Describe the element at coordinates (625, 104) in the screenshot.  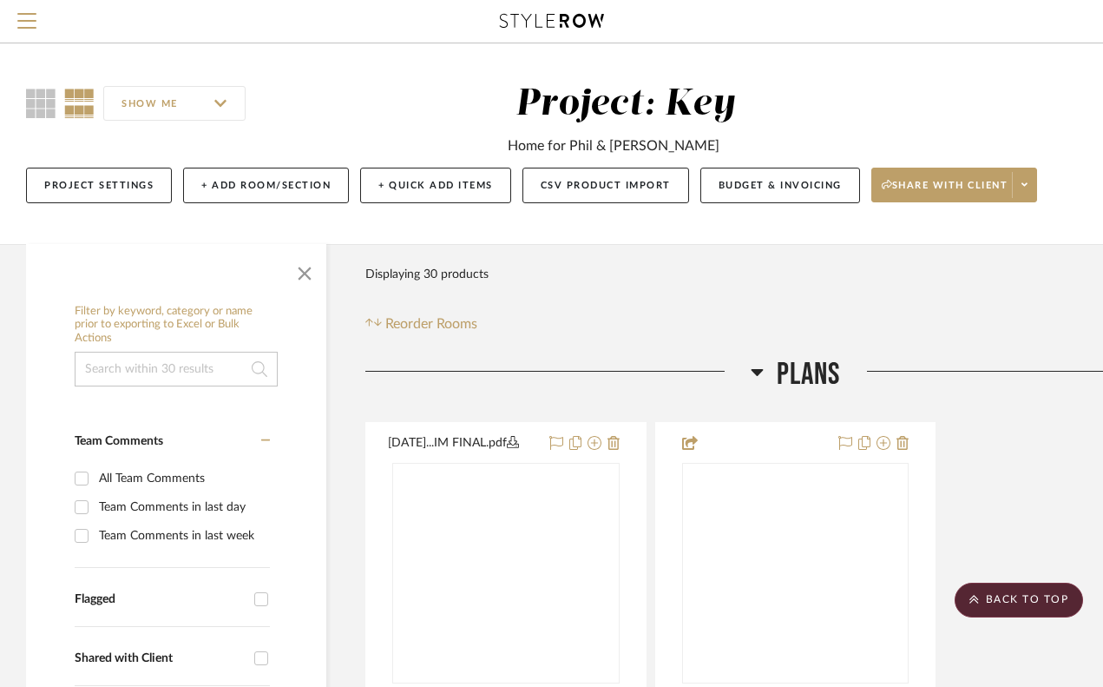
I see `div: Project: Key` at that location.